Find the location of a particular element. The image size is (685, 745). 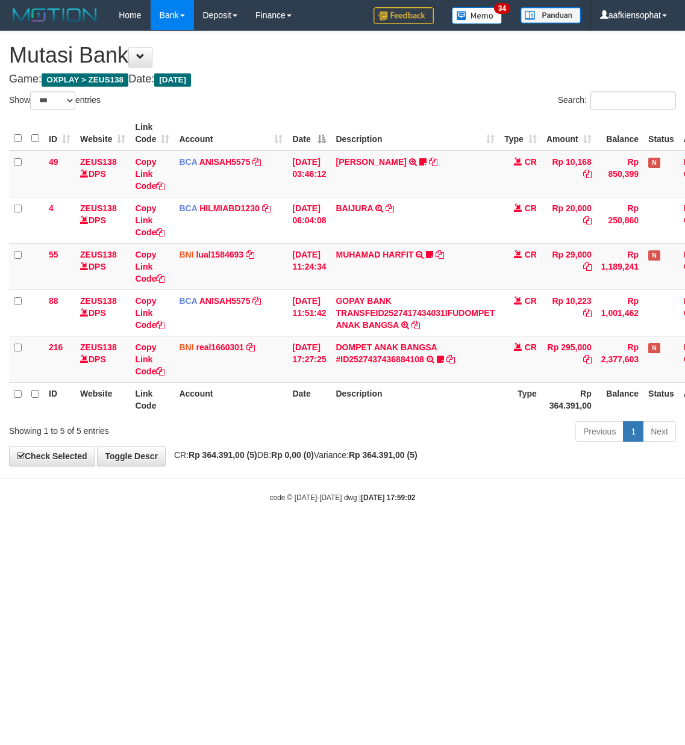

span: 49 is located at coordinates (54, 162).